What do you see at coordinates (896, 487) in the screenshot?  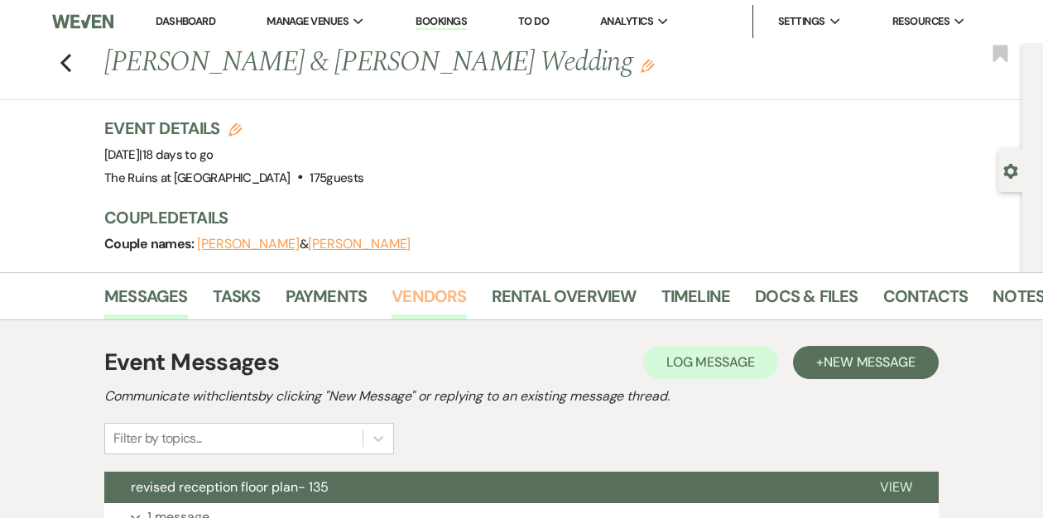 I see `span: View` at bounding box center [896, 487].